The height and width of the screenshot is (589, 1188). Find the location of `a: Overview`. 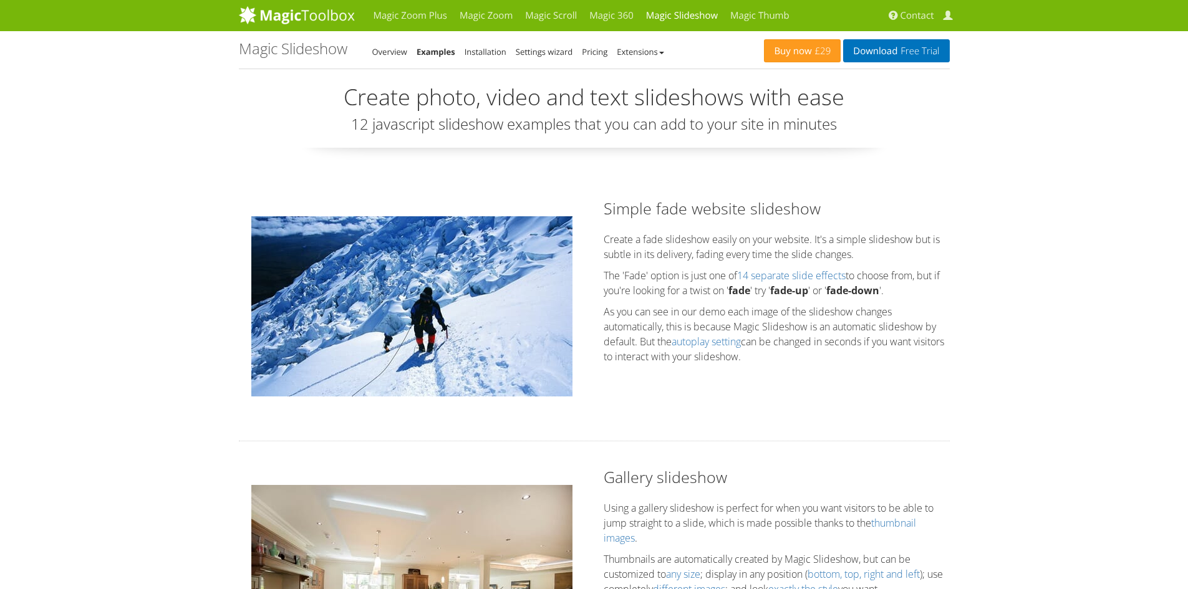

a: Overview is located at coordinates (390, 52).